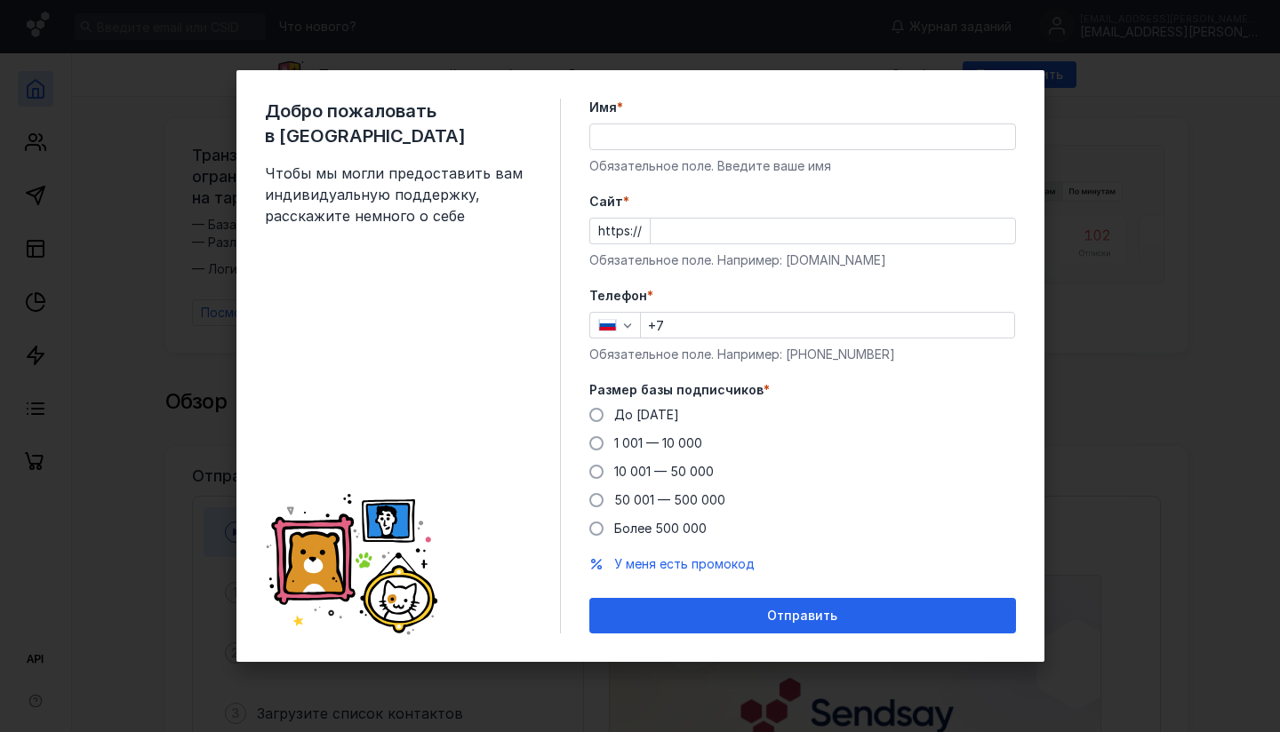 The width and height of the screenshot is (1280, 732). Describe the element at coordinates (602, 108) in the screenshot. I see `span: Имя` at that location.